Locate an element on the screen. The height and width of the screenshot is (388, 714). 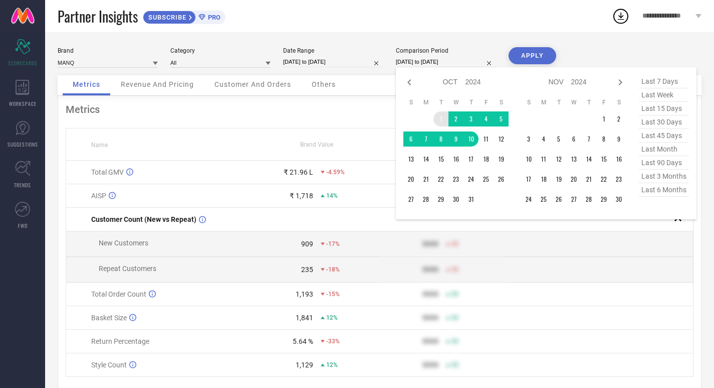
span: Partner Insights is located at coordinates (98, 16).